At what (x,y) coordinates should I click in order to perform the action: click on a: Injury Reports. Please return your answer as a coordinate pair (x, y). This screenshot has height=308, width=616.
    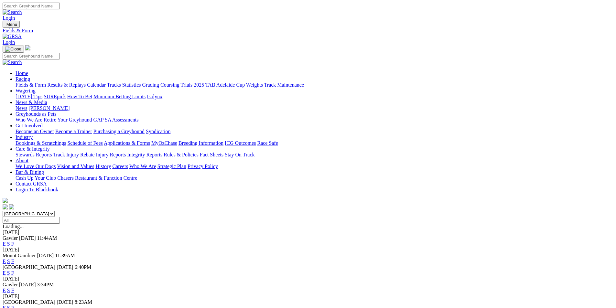
    Looking at the image, I should click on (111, 155).